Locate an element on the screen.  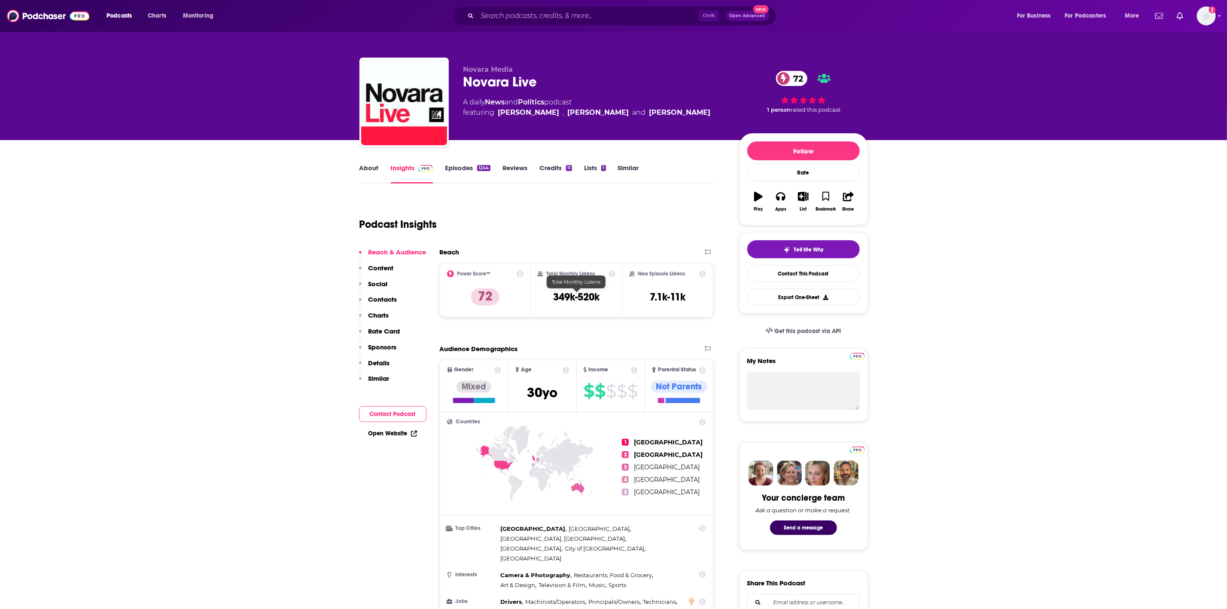
span: For Business is located at coordinates (1034, 16).